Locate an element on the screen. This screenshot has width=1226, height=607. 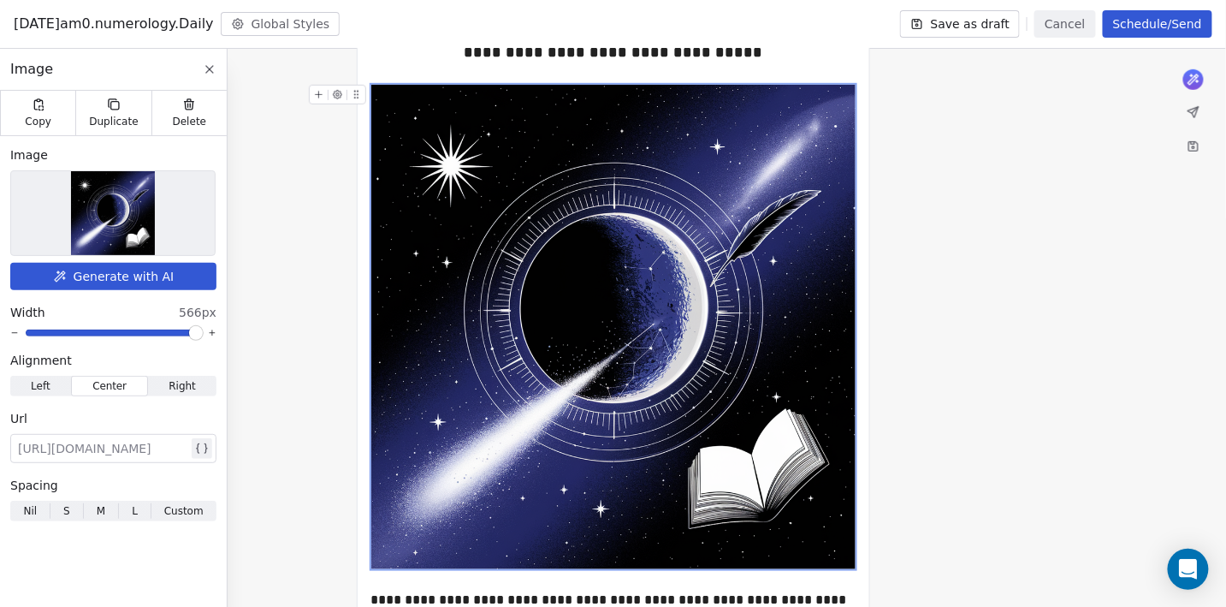
span: M is located at coordinates (101, 511).